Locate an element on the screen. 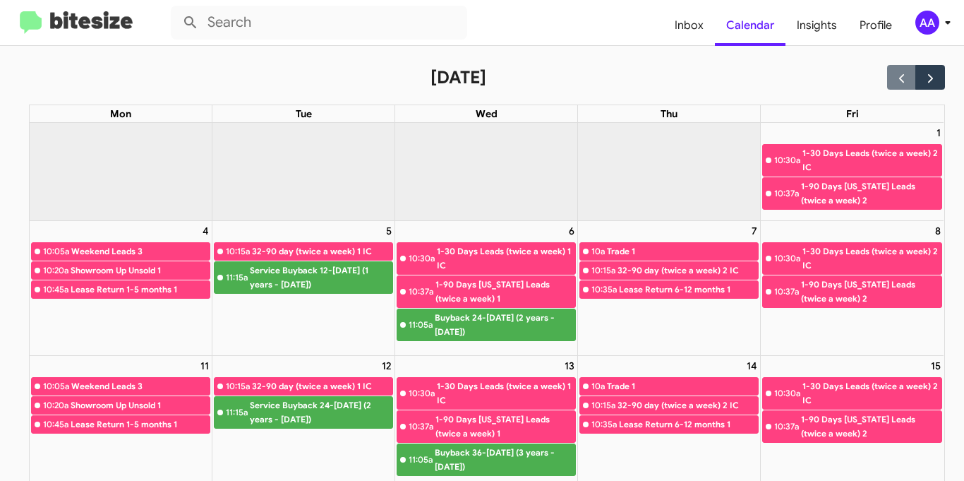  a: Monday is located at coordinates (121, 114).